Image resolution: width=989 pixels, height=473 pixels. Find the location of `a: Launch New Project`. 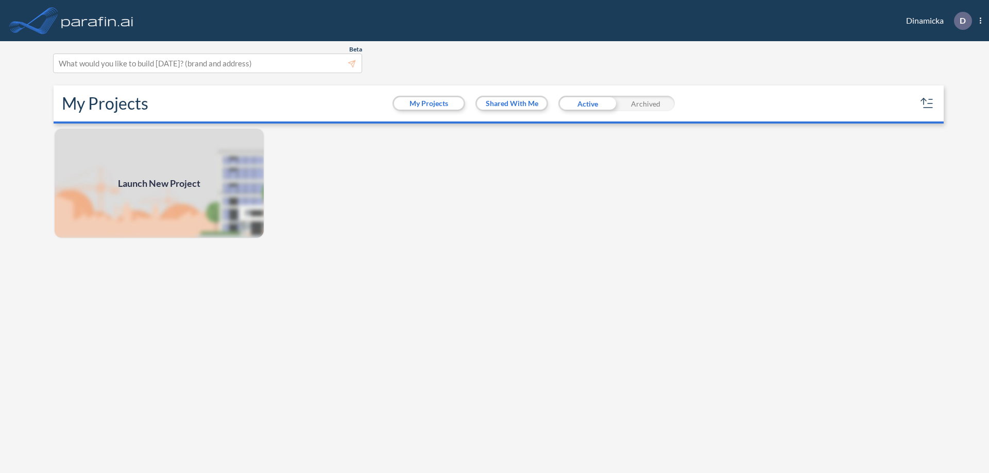

a: Launch New Project is located at coordinates (159, 183).